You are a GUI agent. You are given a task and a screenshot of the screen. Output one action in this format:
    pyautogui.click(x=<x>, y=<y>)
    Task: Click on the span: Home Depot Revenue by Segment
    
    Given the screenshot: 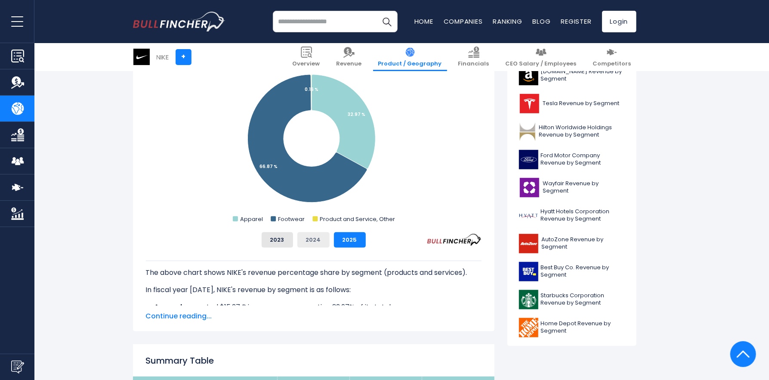 What is the action you would take?
    pyautogui.click(x=583, y=327)
    